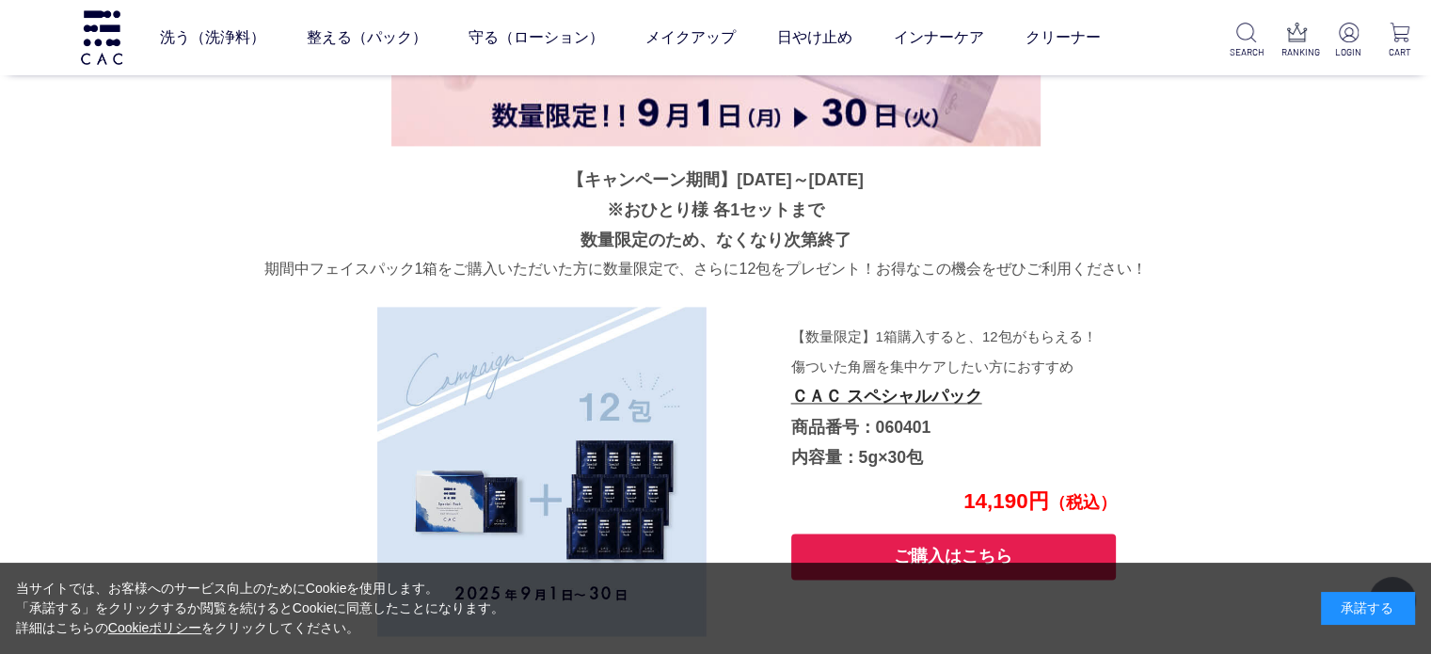  I want to click on img: 2509_pack12_060401.jpg, so click(542, 471).